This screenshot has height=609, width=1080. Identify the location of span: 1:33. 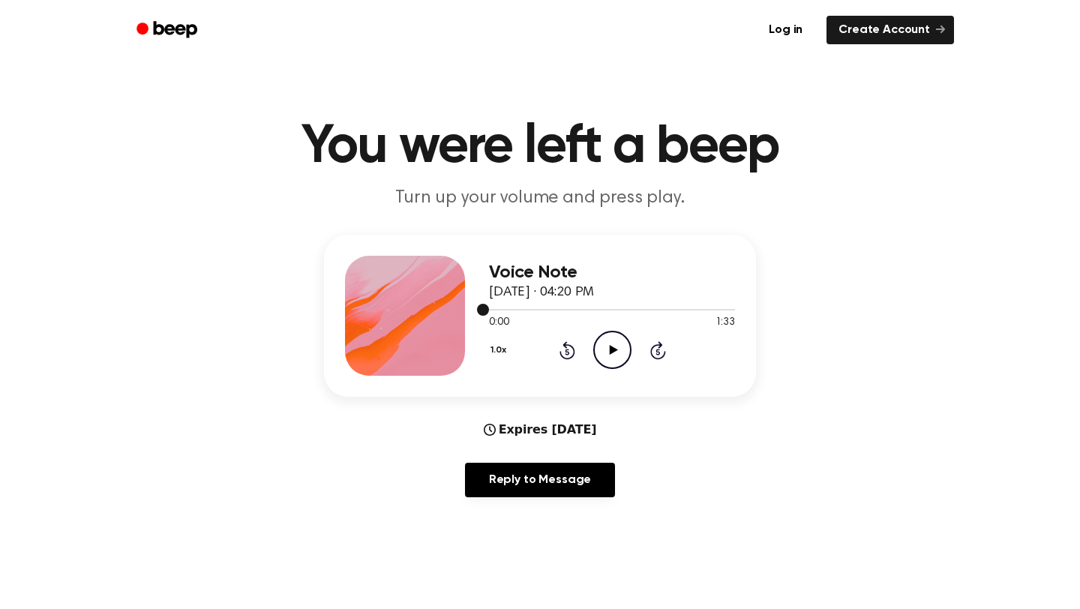
(725, 323).